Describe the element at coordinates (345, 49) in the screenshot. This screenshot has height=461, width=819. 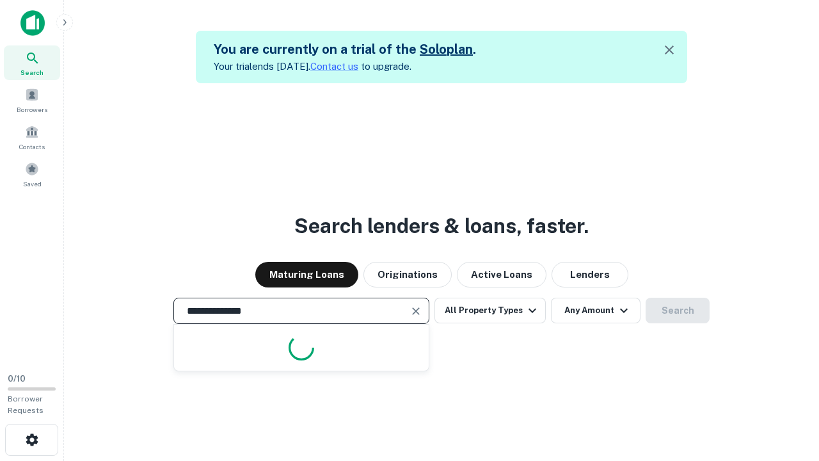
I see `h5: You are currently on a trial of the .` at that location.